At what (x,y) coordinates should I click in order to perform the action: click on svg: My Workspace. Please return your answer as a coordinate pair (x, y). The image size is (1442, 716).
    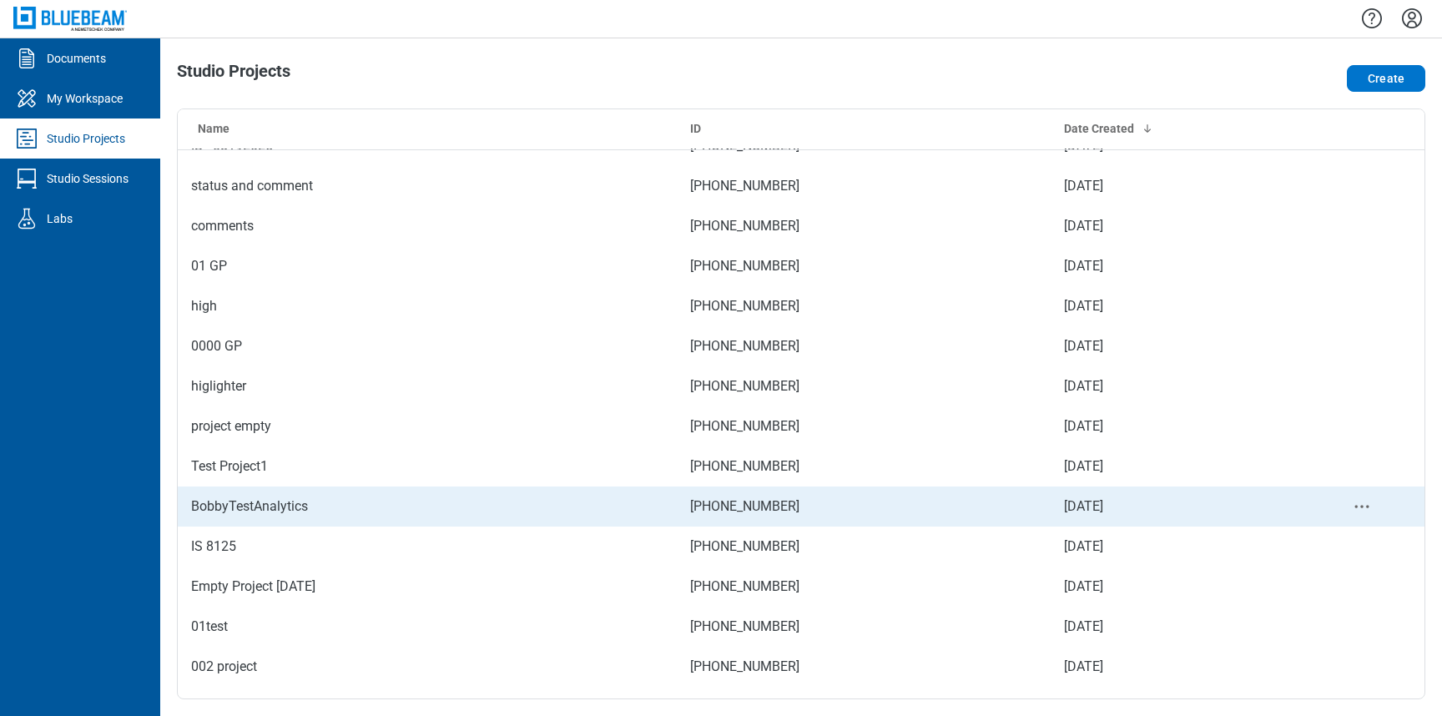
    Looking at the image, I should click on (27, 98).